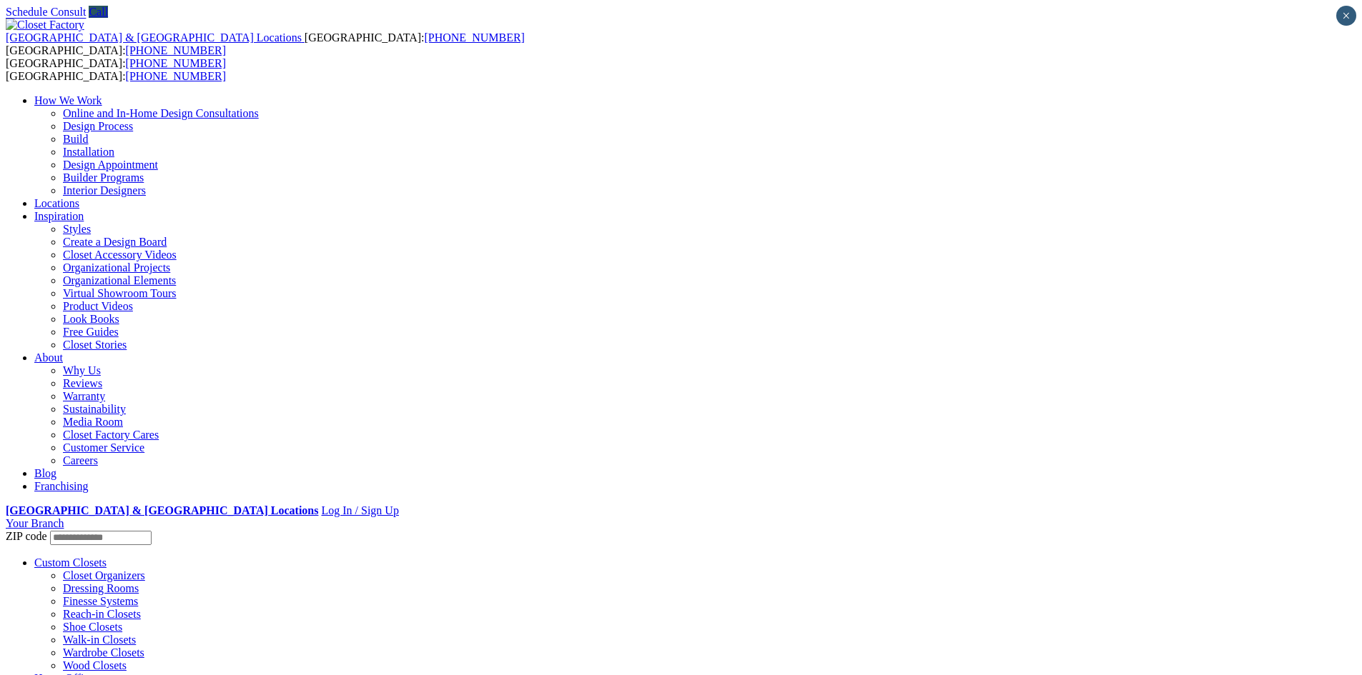 This screenshot has width=1362, height=675. What do you see at coordinates (117, 267) in the screenshot?
I see `a: Organizational Projects` at bounding box center [117, 267].